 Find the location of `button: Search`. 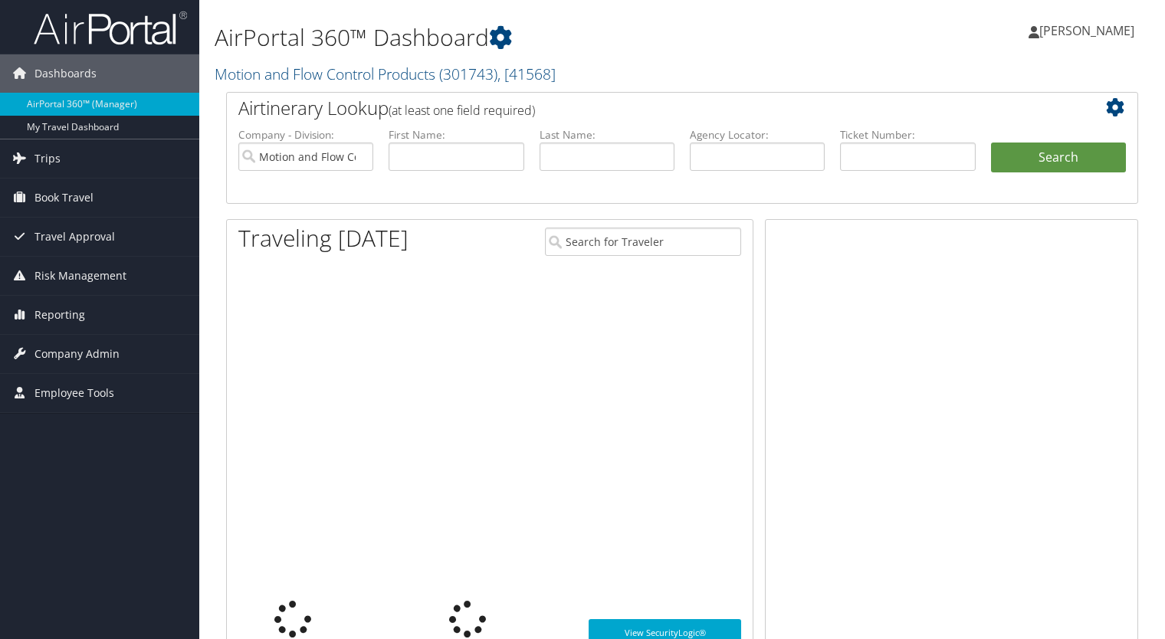

button: Search is located at coordinates (1058, 158).